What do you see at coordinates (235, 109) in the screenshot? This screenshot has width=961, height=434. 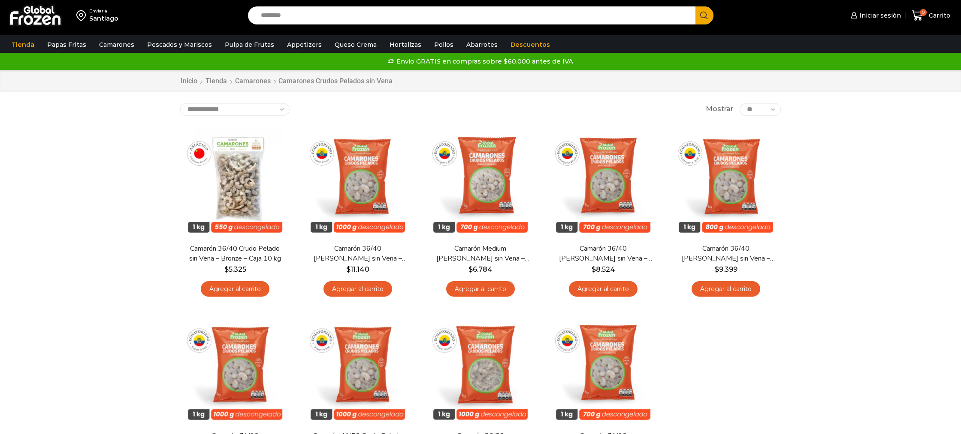 I see `select: Pedido de la tienda` at bounding box center [235, 109].